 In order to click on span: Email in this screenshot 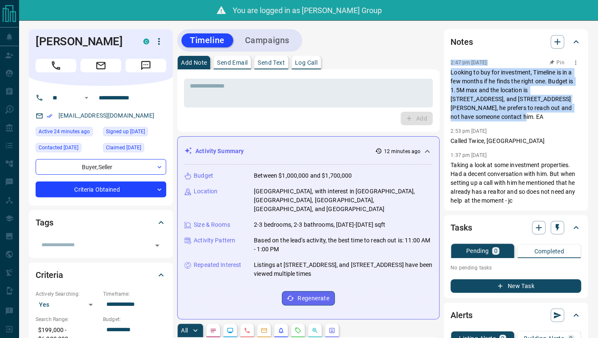, I will do `click(101, 66)`.